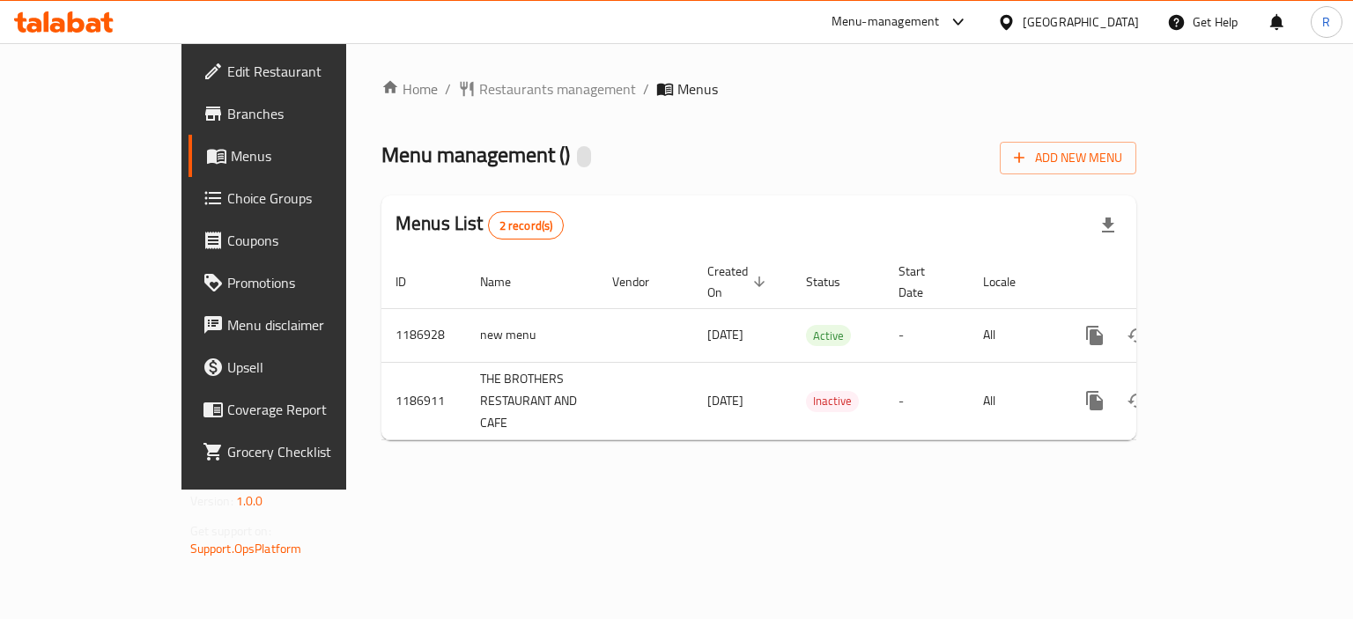  Describe the element at coordinates (298, 114) in the screenshot. I see `a: Branches` at that location.